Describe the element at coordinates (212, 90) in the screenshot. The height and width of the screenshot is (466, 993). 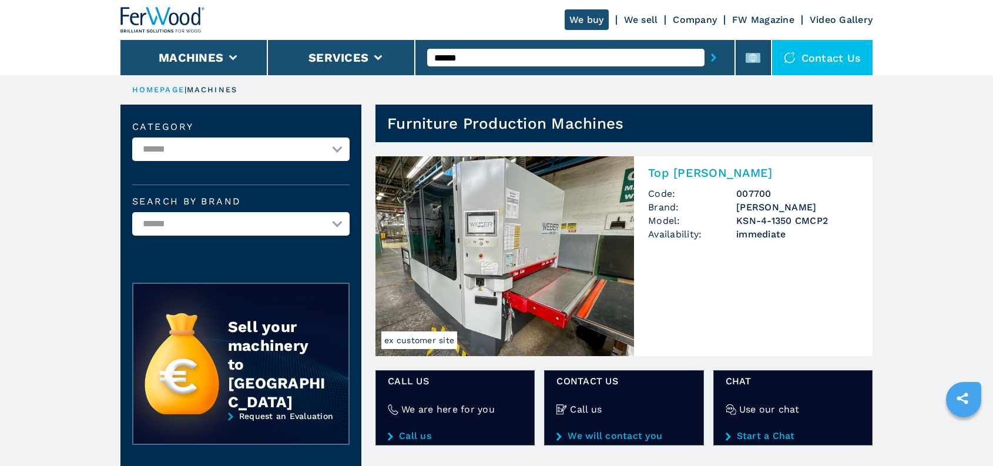
I see `p: machines` at that location.